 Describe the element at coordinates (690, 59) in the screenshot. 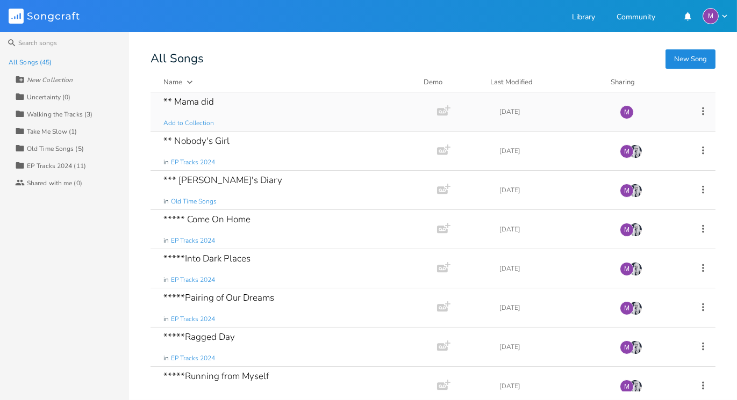

I see `button: New Song` at that location.